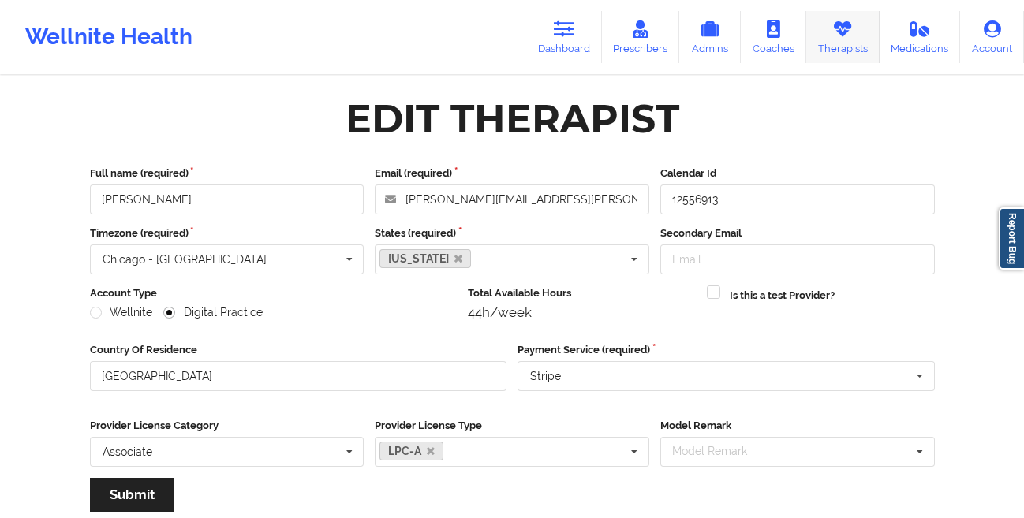  Describe the element at coordinates (512, 234) in the screenshot. I see `label: States (required)` at that location.